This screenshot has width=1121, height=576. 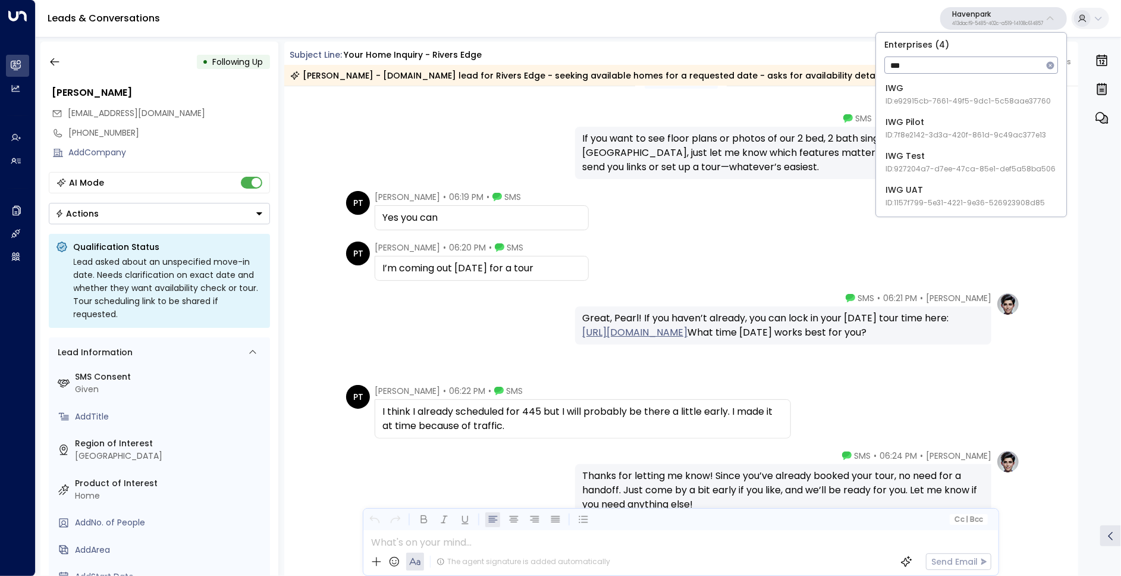 What do you see at coordinates (969, 519) in the screenshot?
I see `span: Cc Bcc` at bounding box center [969, 519].